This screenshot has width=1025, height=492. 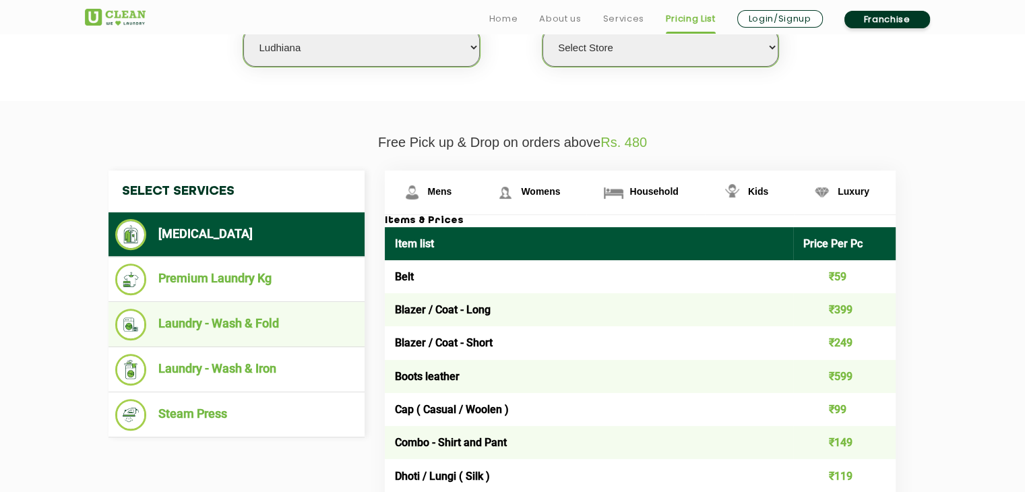 I want to click on td: Blazer / Coat - Long, so click(x=589, y=309).